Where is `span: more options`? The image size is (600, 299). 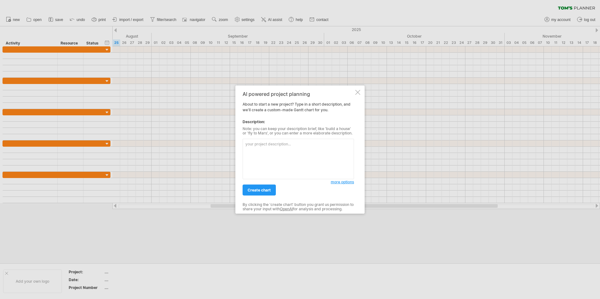 span: more options is located at coordinates (342, 182).